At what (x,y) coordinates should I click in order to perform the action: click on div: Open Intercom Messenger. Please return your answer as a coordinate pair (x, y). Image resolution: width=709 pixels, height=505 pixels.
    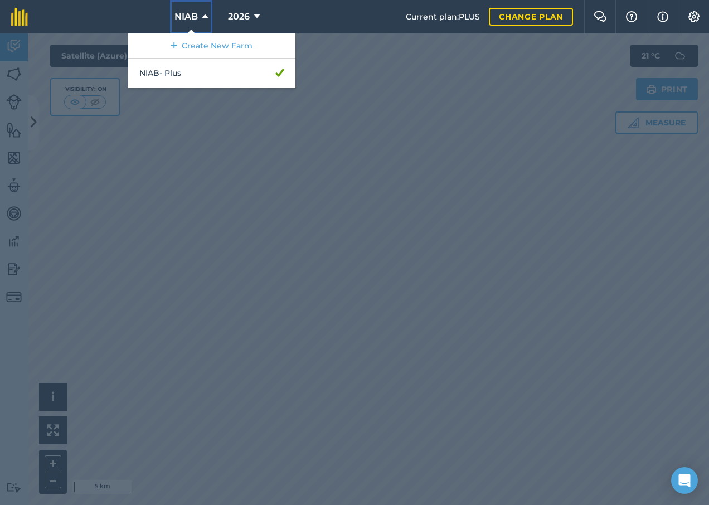
    Looking at the image, I should click on (685, 481).